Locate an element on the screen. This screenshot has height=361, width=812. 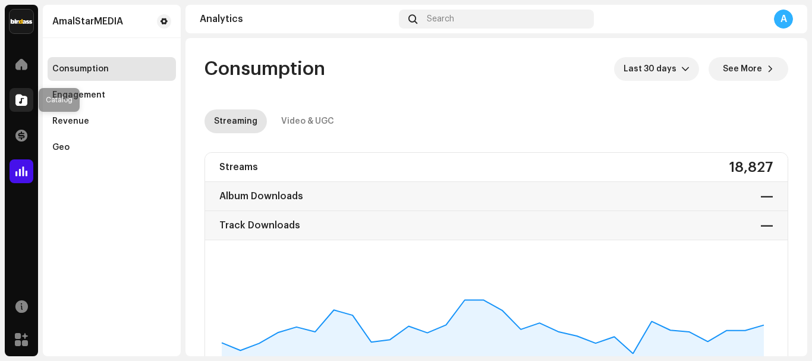
img: 9c1d8d43-a363-40b4-b5e2-acf7017fd22d is located at coordinates (21, 21).